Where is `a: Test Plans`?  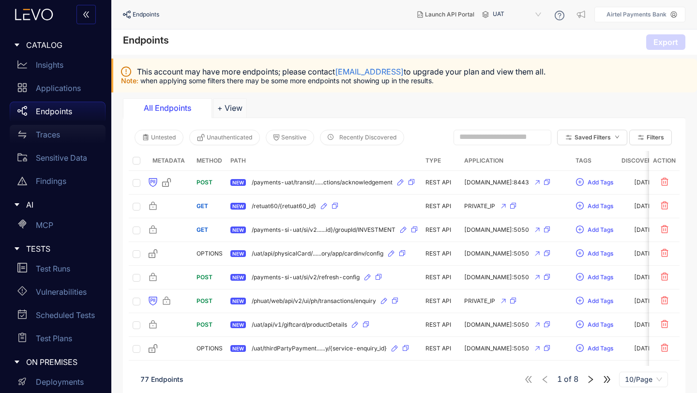 a: Test Plans is located at coordinates (58, 340).